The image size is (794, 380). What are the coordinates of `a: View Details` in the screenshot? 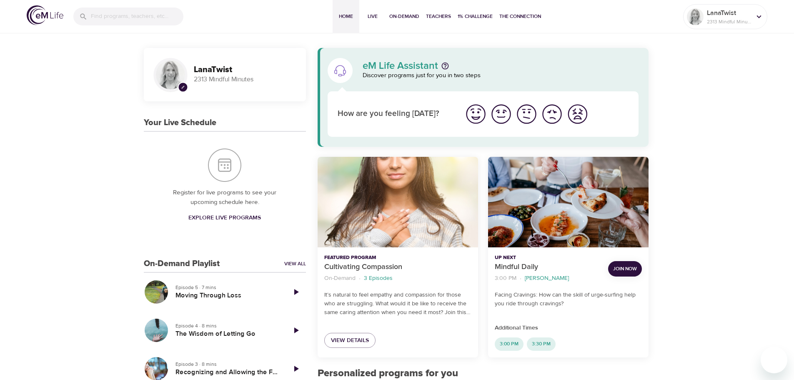 It's located at (350, 340).